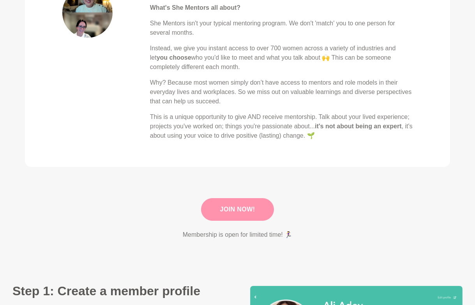 This screenshot has width=475, height=305. What do you see at coordinates (238, 235) in the screenshot?
I see `p: Membership is open for limited time! 🏃‍♀️` at bounding box center [238, 235].